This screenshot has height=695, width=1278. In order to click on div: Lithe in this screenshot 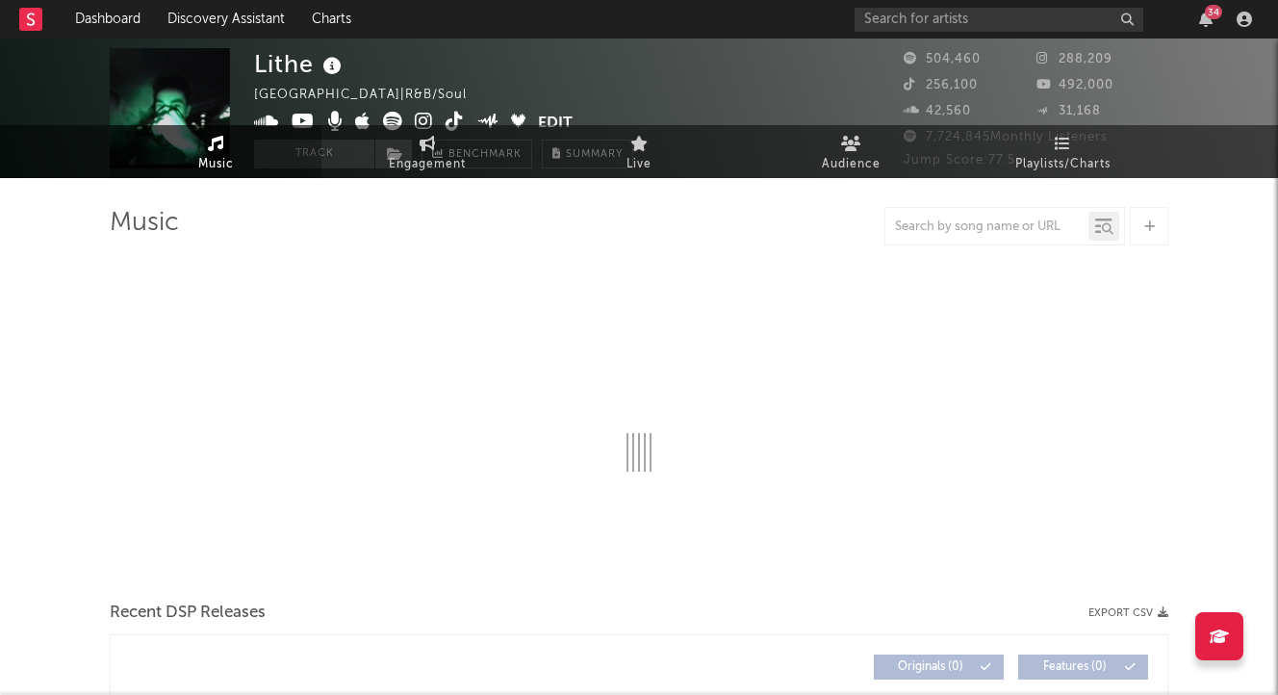, I will do `click(300, 63)`.